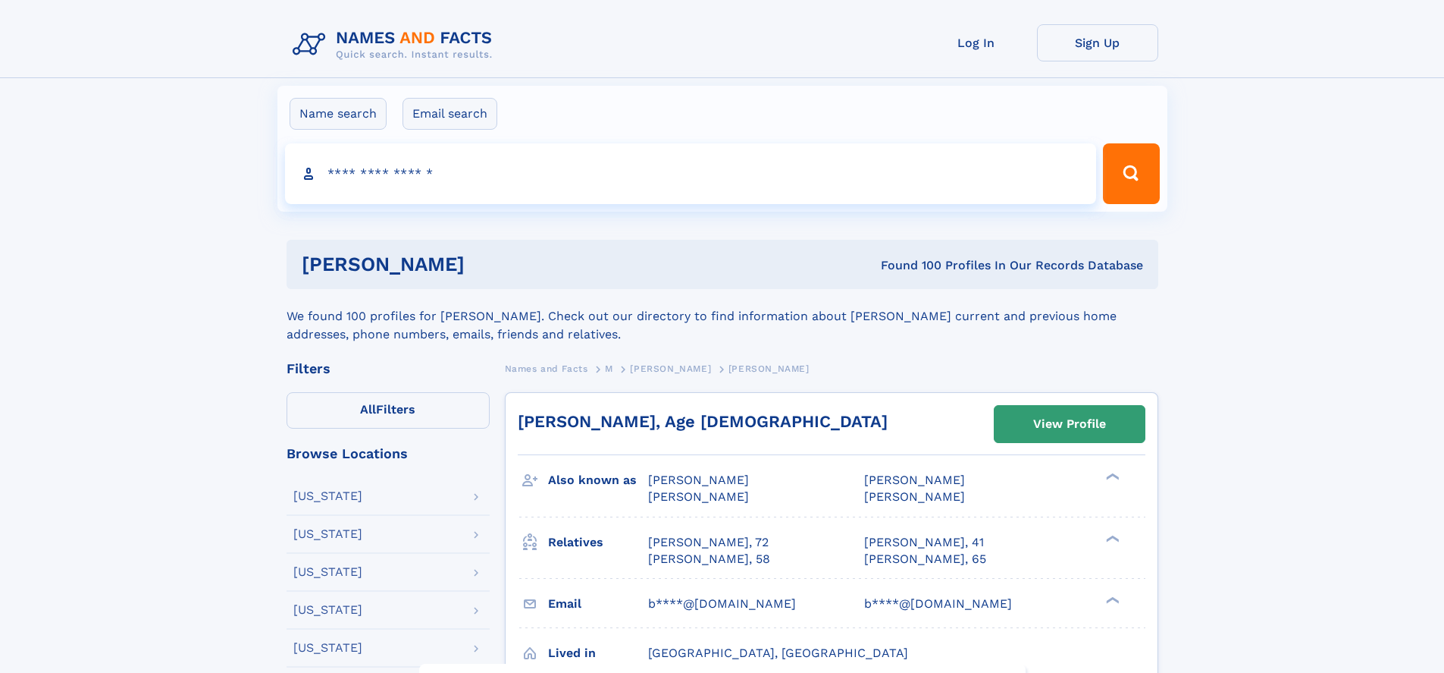  Describe the element at coordinates (977, 42) in the screenshot. I see `a: Log In` at that location.